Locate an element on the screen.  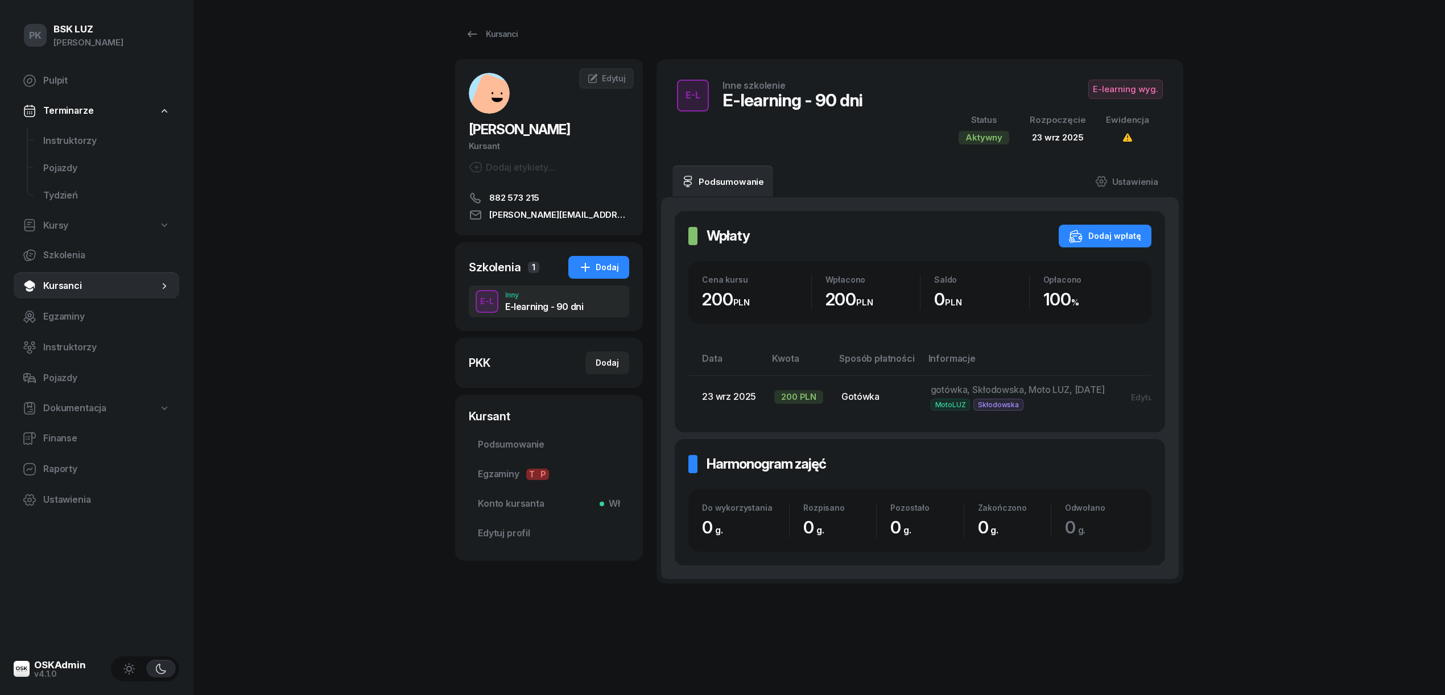
div: 100 is located at coordinates (1091, 299).